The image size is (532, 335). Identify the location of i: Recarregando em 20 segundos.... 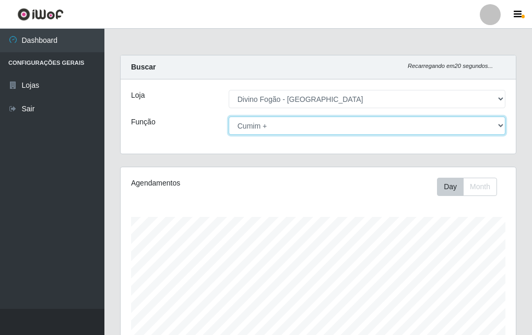
(450, 66).